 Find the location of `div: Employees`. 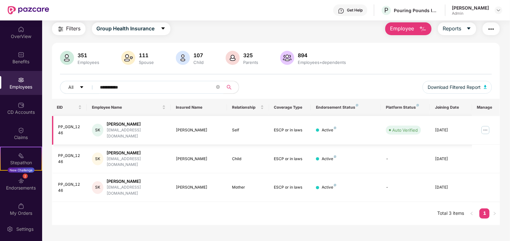

div: Employees is located at coordinates (89, 62).